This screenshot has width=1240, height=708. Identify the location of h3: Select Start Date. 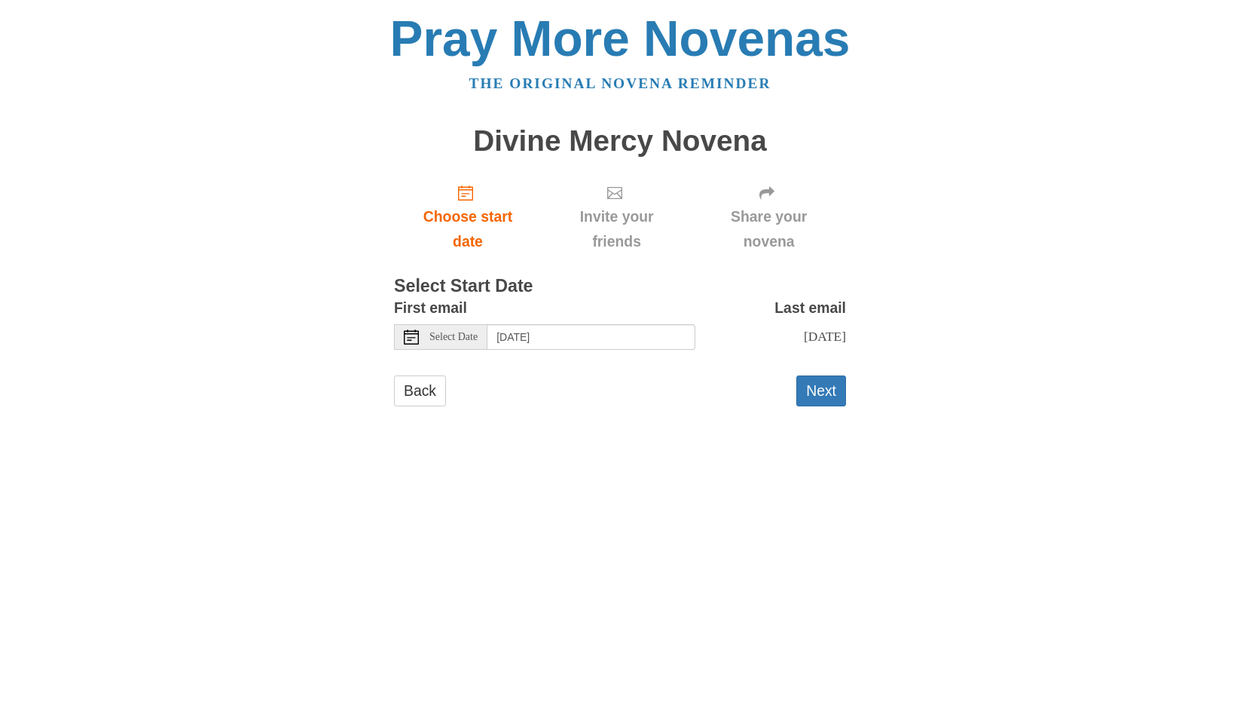
(620, 286).